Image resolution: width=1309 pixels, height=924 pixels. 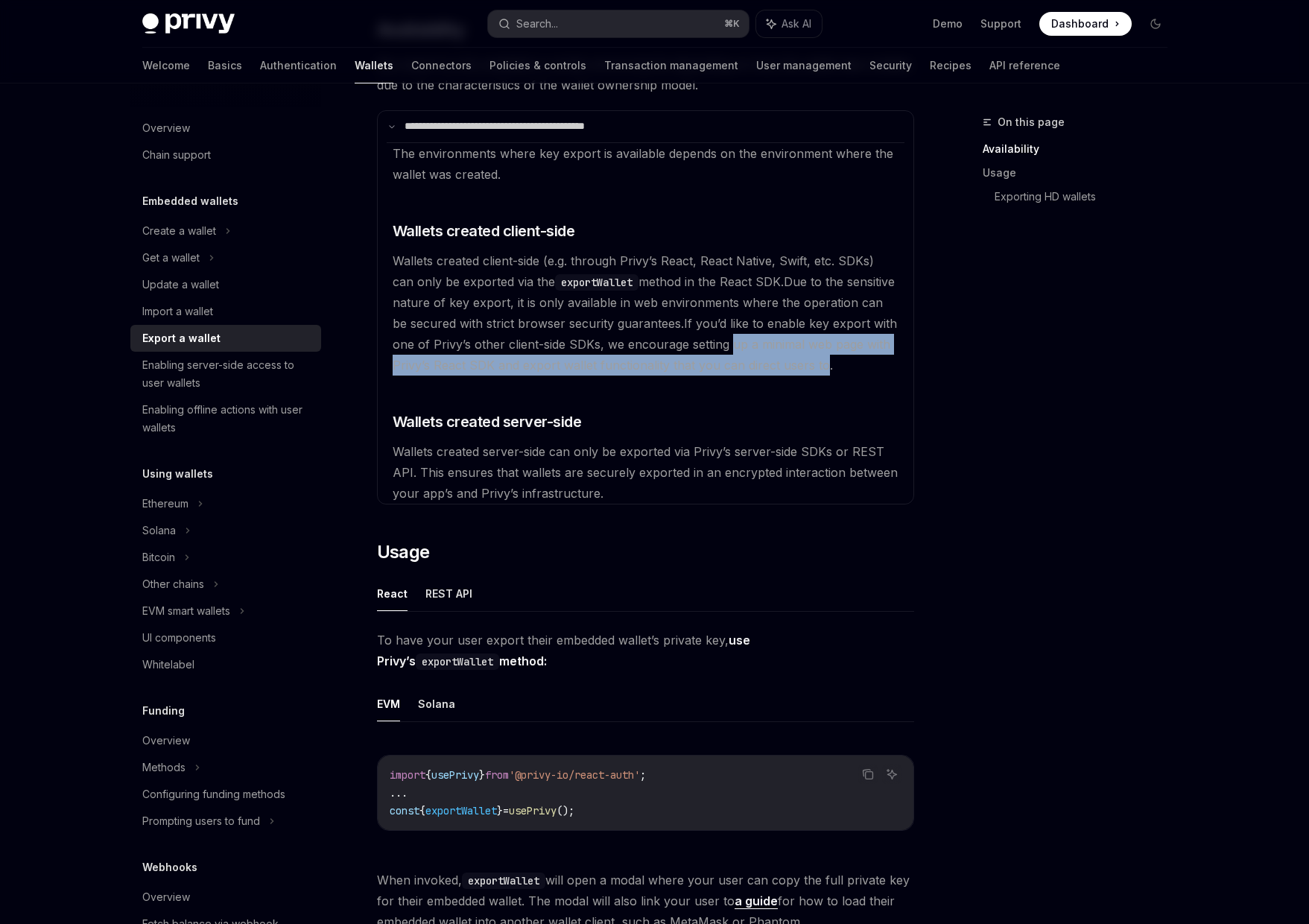 What do you see at coordinates (731, 24) in the screenshot?
I see `span: ⌘ K` at bounding box center [731, 24].